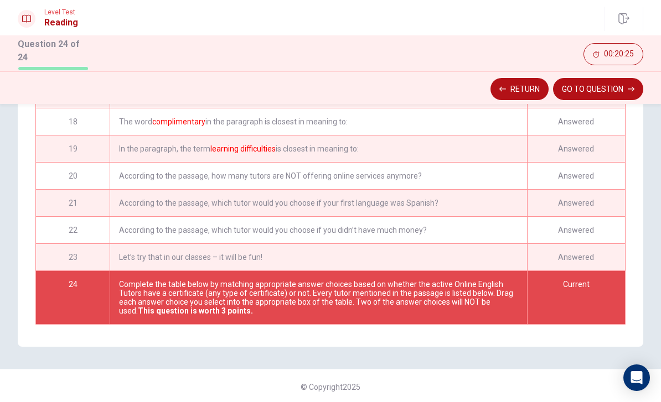 The height and width of the screenshot is (402, 661). I want to click on div: Open Intercom Messenger, so click(637, 378).